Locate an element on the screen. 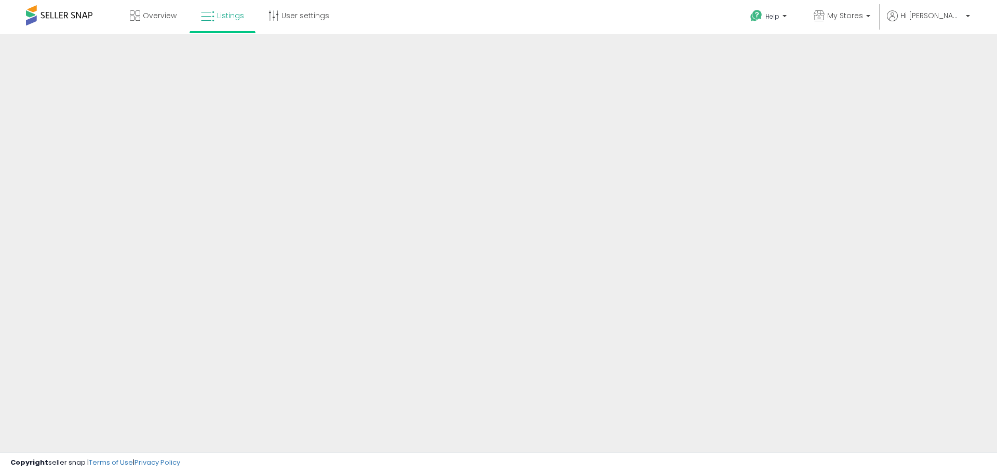 The image size is (997, 473). a: Terms of Use is located at coordinates (111, 462).